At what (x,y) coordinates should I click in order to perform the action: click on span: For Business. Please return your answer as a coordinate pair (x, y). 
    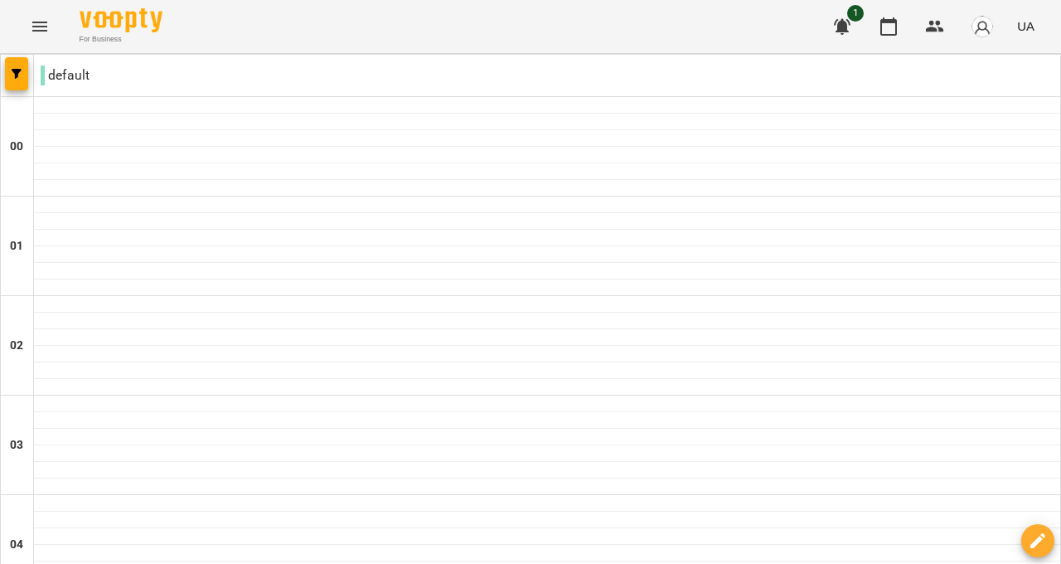
    Looking at the image, I should click on (121, 39).